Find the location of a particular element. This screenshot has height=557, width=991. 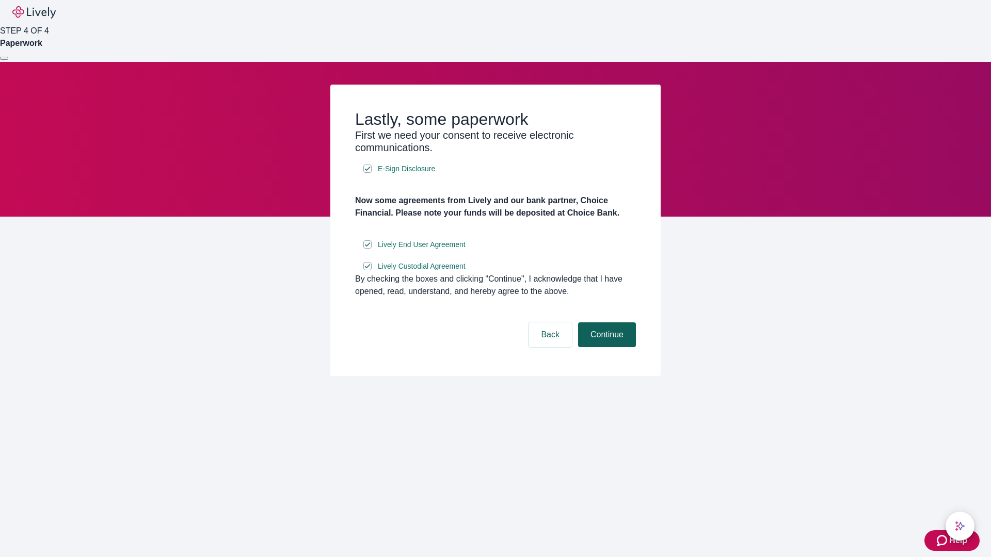

div: By checking the boxes and clicking “Continue", I acknowledge that I have opened, read, understand... is located at coordinates (495, 285).